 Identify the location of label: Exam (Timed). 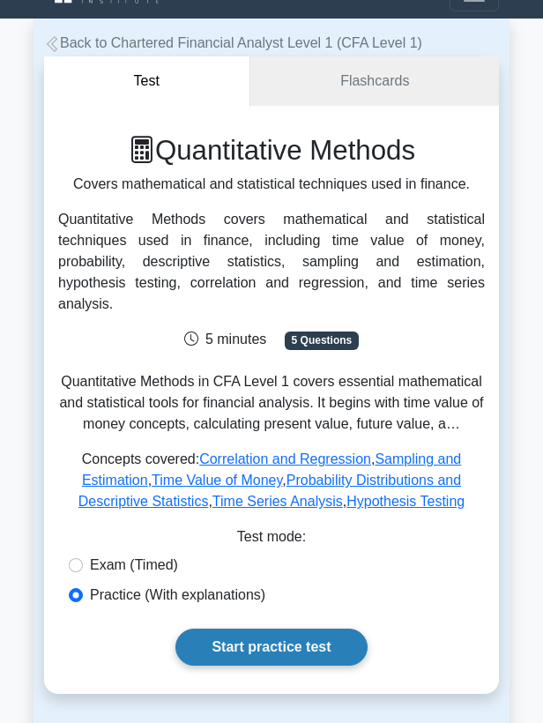
(134, 565).